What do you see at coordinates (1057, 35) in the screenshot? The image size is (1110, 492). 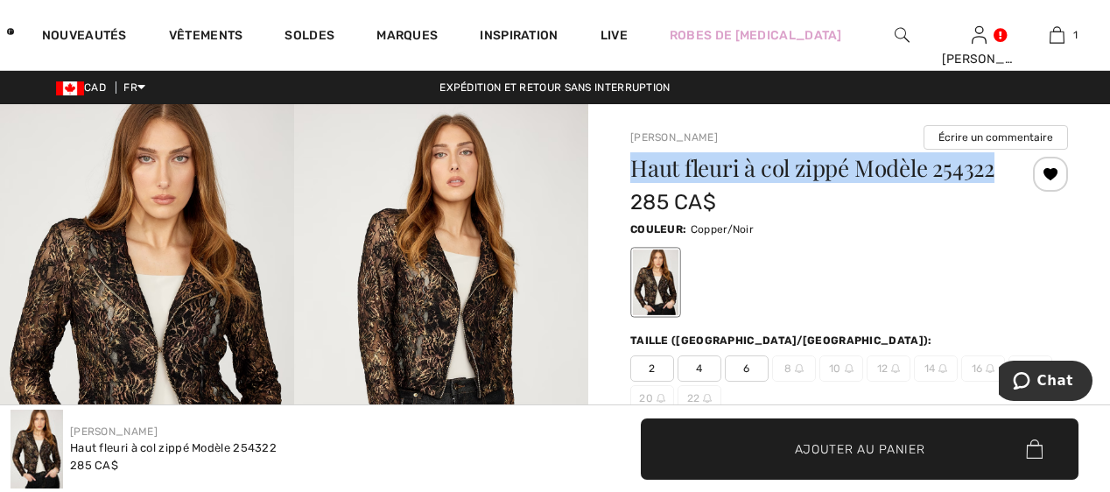 I see `img: Mon panier` at bounding box center [1057, 35].